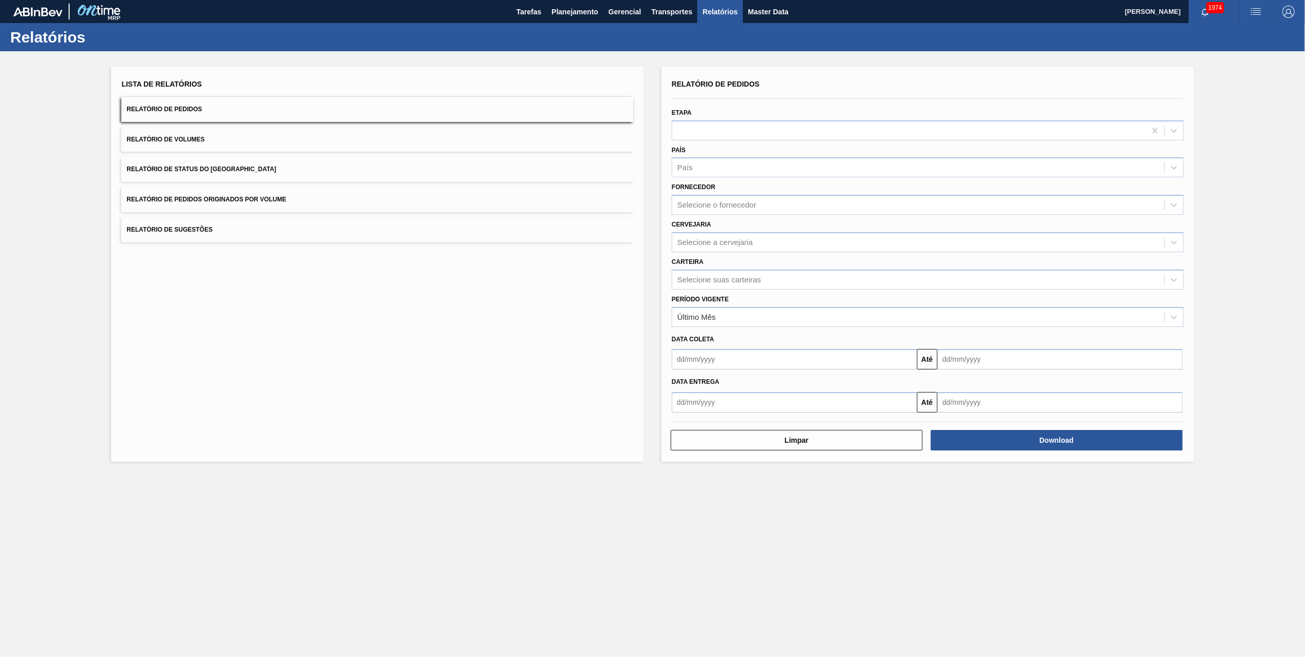 The image size is (1305, 657). What do you see at coordinates (170, 229) in the screenshot?
I see `span: Relatório de Sugestões` at bounding box center [170, 229].